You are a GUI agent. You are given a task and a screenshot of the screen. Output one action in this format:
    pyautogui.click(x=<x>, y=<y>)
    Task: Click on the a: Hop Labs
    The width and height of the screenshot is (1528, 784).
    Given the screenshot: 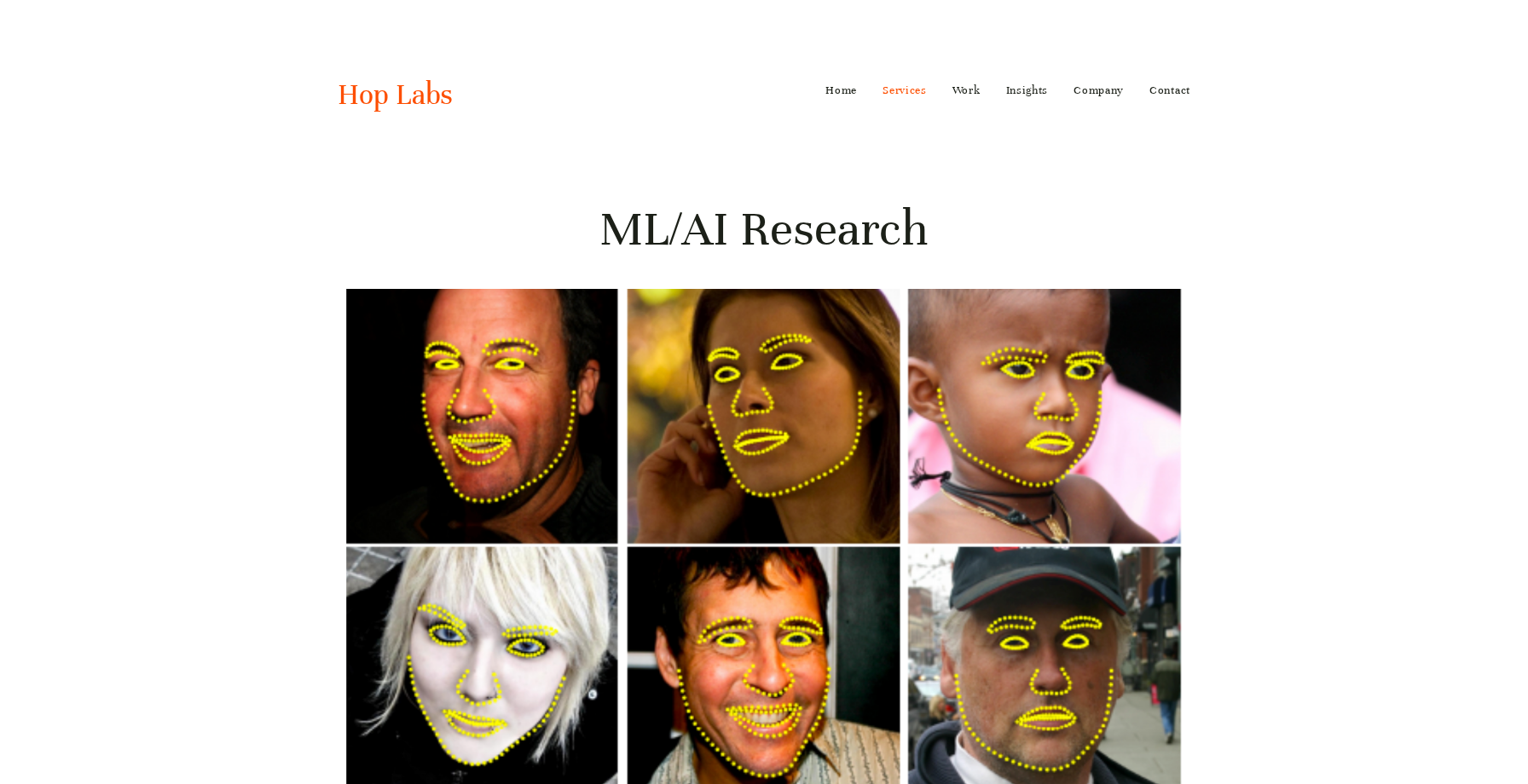 What is the action you would take?
    pyautogui.click(x=395, y=95)
    